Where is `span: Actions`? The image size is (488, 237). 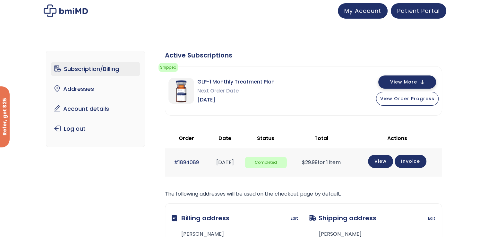 span: Actions is located at coordinates (397, 138).